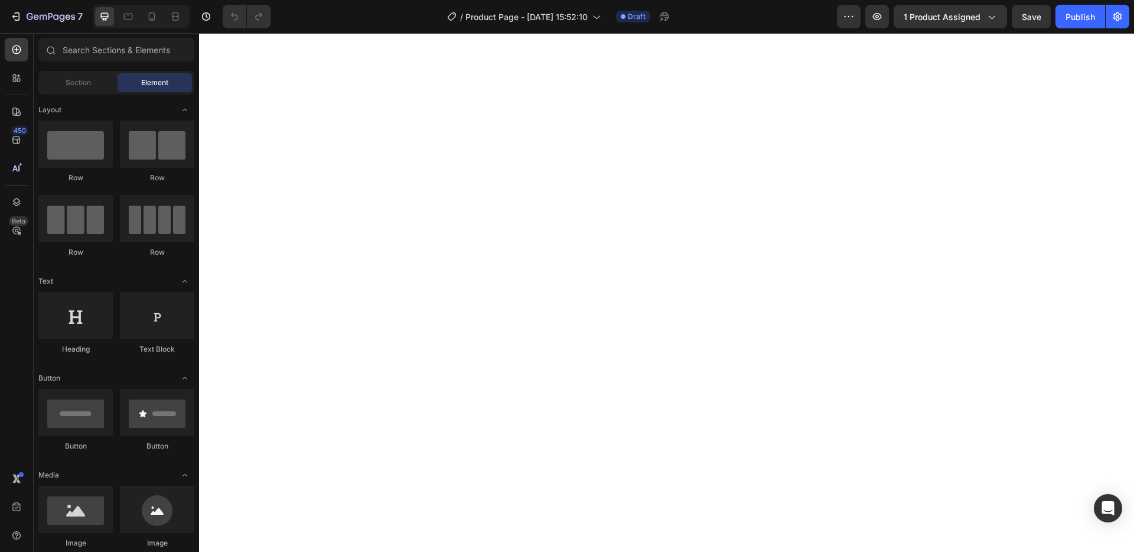 The image size is (1134, 552). I want to click on span: 1 product assigned, so click(942, 17).